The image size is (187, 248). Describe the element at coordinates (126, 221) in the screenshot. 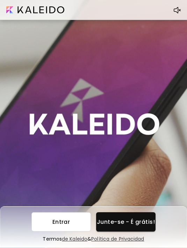

I see `button: Junte-se - É grátis!` at that location.